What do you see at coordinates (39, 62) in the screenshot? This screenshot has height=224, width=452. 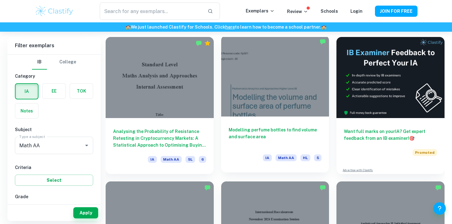 I see `button: IB` at bounding box center [39, 62].